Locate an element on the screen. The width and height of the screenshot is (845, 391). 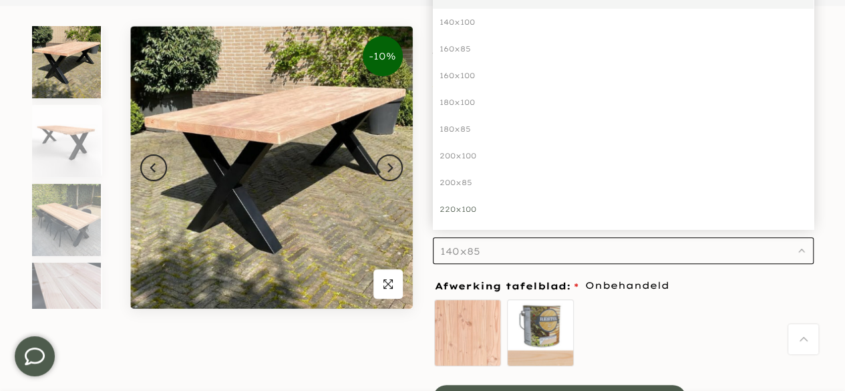
div: 220x100 is located at coordinates (623, 209).